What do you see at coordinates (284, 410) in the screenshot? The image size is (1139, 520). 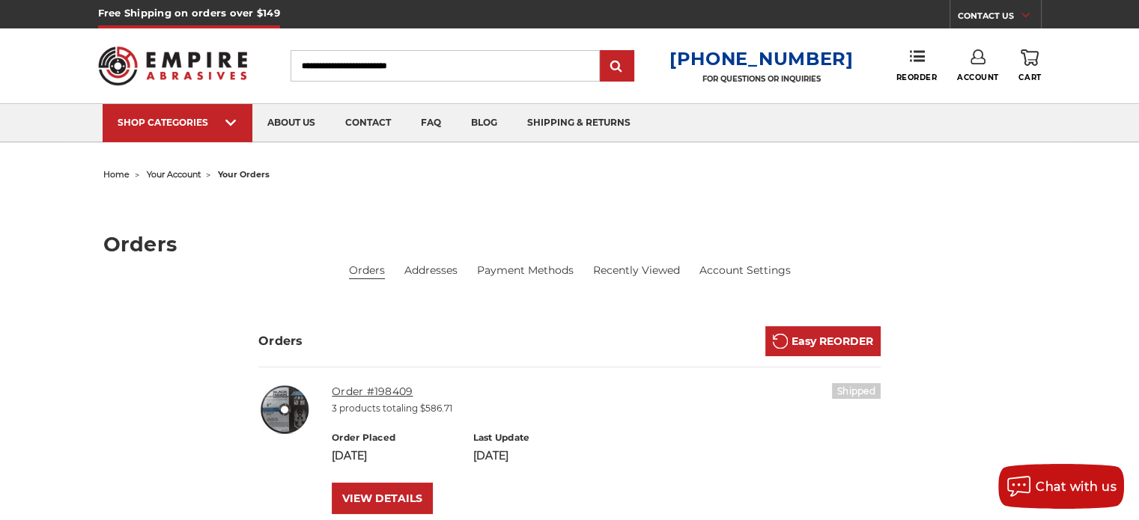 I see `img: 6" x .045 x 7/8" Cutting Disc T1` at bounding box center [284, 410].